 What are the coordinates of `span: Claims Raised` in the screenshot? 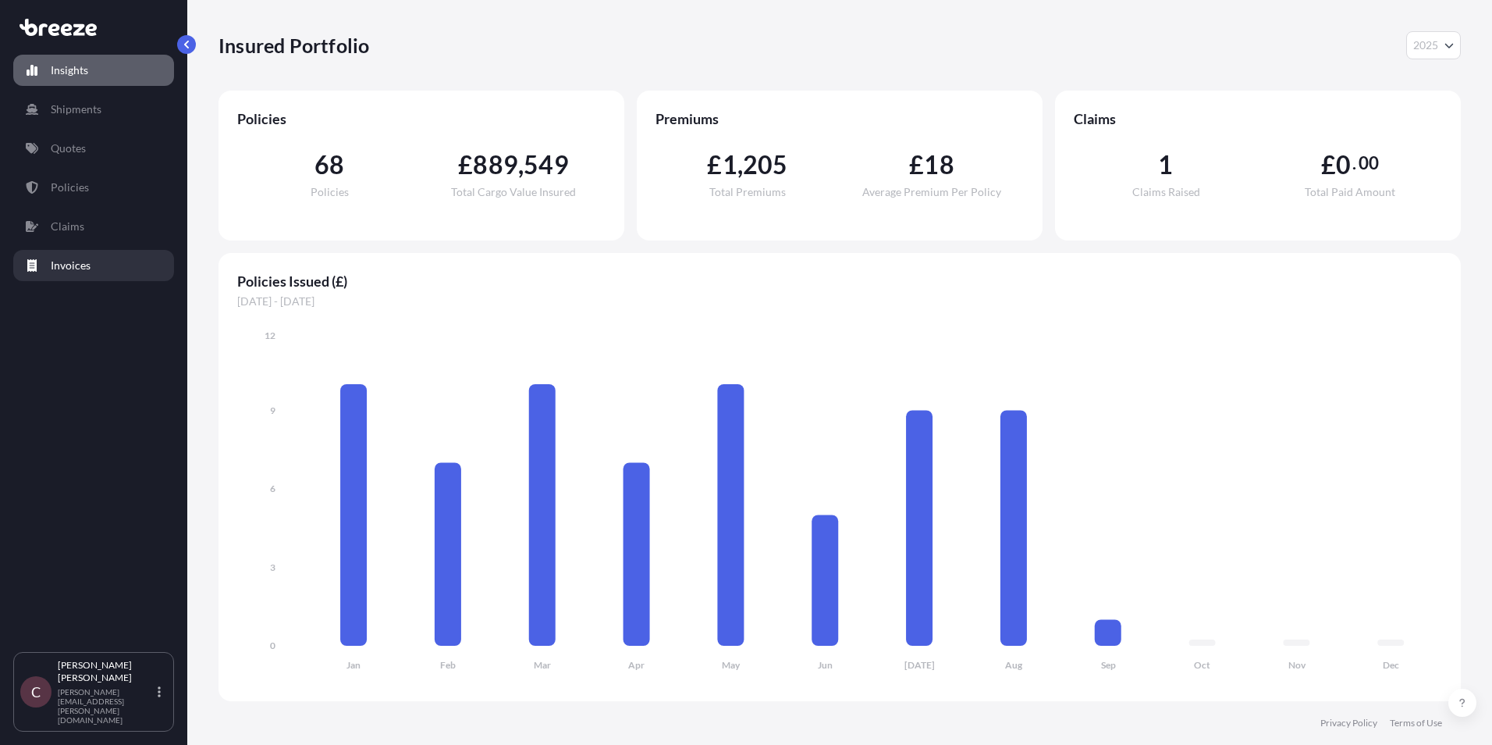 It's located at (1166, 192).